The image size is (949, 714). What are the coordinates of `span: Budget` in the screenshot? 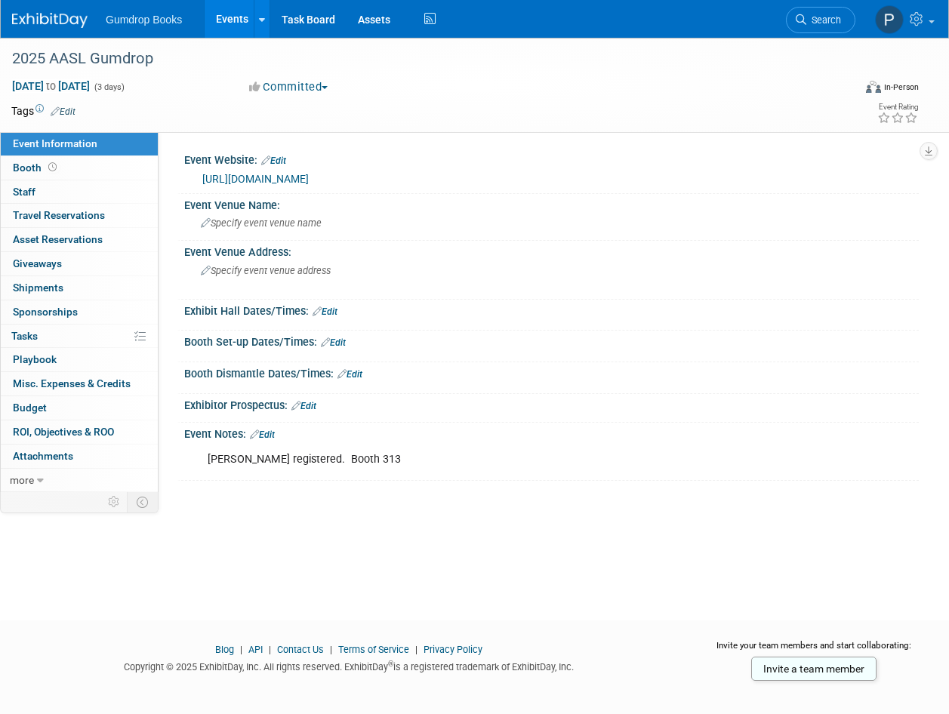 It's located at (29, 408).